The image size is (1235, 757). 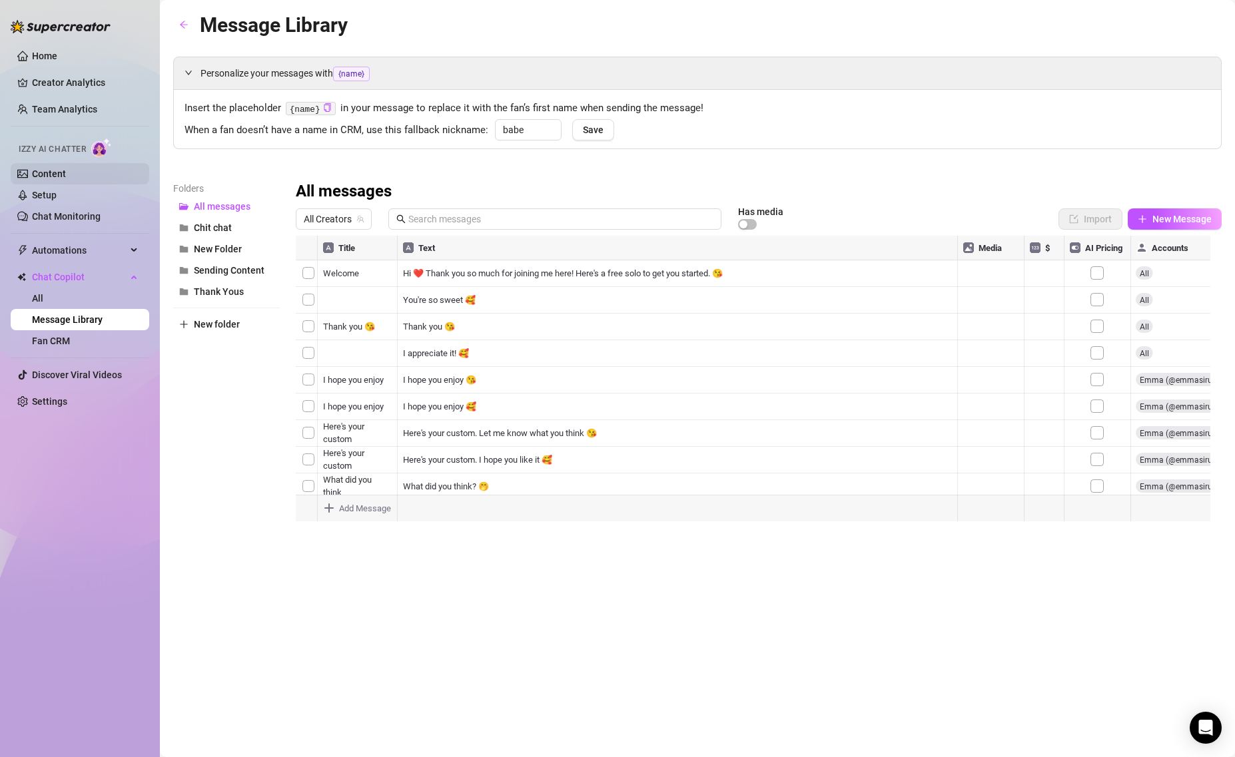 I want to click on a: Fan CRM, so click(x=51, y=341).